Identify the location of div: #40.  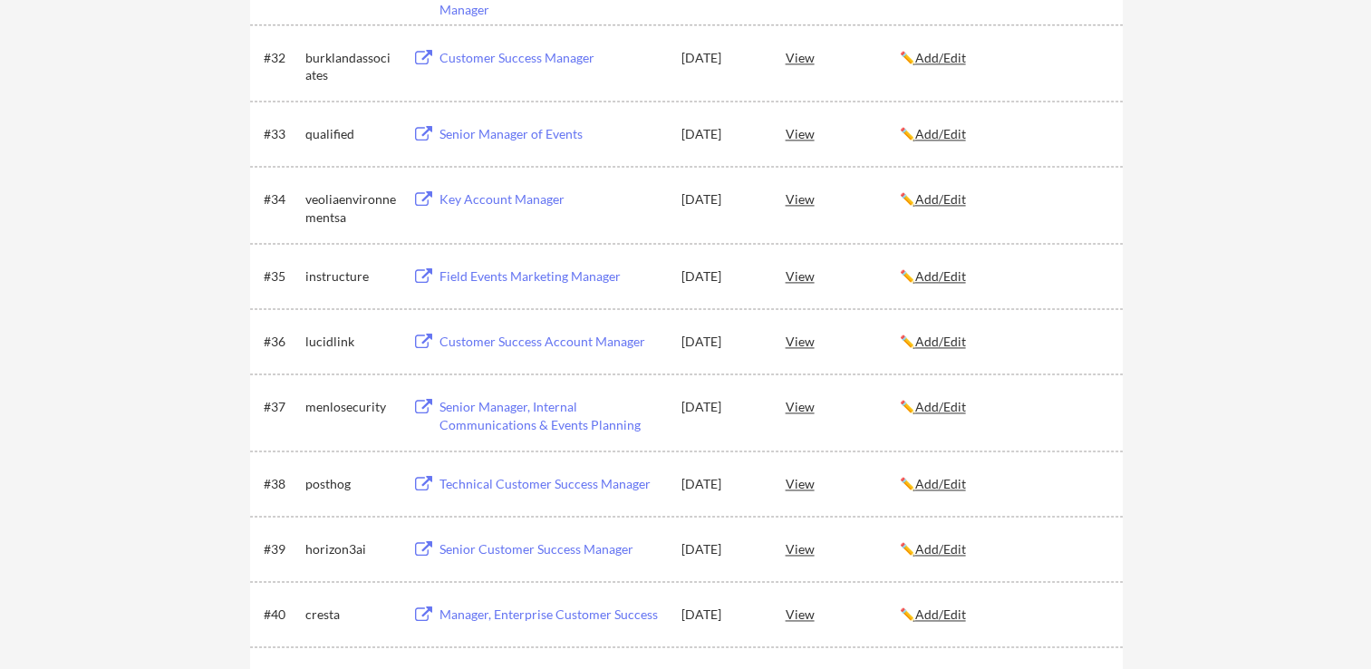
(281, 615).